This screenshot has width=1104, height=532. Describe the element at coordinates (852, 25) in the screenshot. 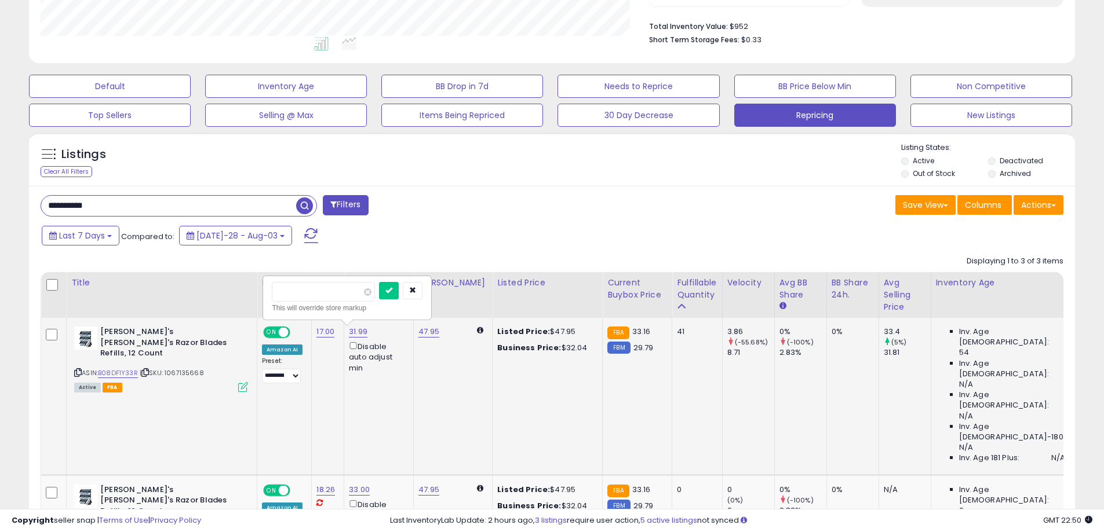

I see `li: $952` at that location.